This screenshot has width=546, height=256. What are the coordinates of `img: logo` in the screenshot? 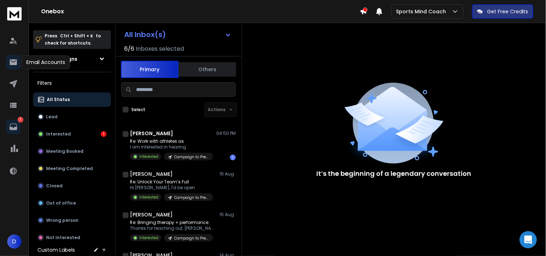 It's located at (14, 14).